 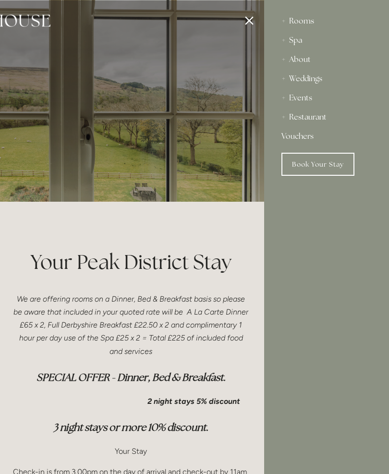 I want to click on div: Restaurant, so click(x=327, y=117).